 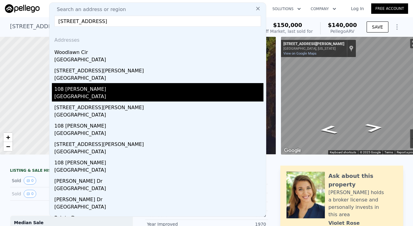 I want to click on path: Go North, Beth St, so click(x=374, y=128).